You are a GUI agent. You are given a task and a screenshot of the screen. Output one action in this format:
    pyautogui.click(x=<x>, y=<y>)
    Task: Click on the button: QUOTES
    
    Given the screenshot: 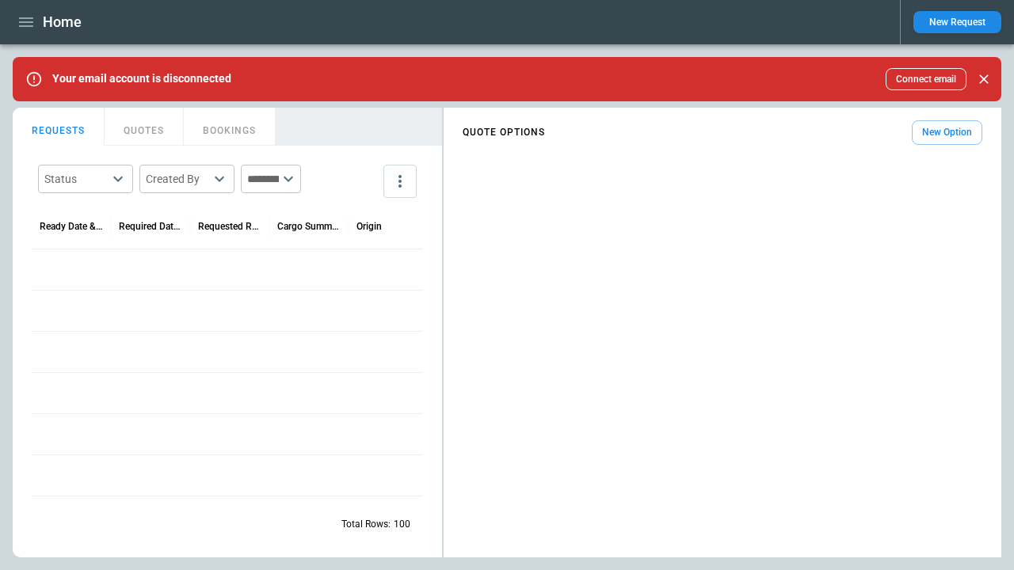 What is the action you would take?
    pyautogui.click(x=144, y=127)
    